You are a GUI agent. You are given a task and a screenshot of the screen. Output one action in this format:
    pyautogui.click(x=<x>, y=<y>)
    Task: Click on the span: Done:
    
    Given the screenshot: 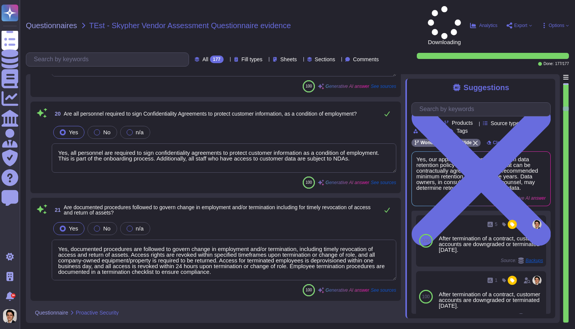 What is the action you would take?
    pyautogui.click(x=549, y=64)
    